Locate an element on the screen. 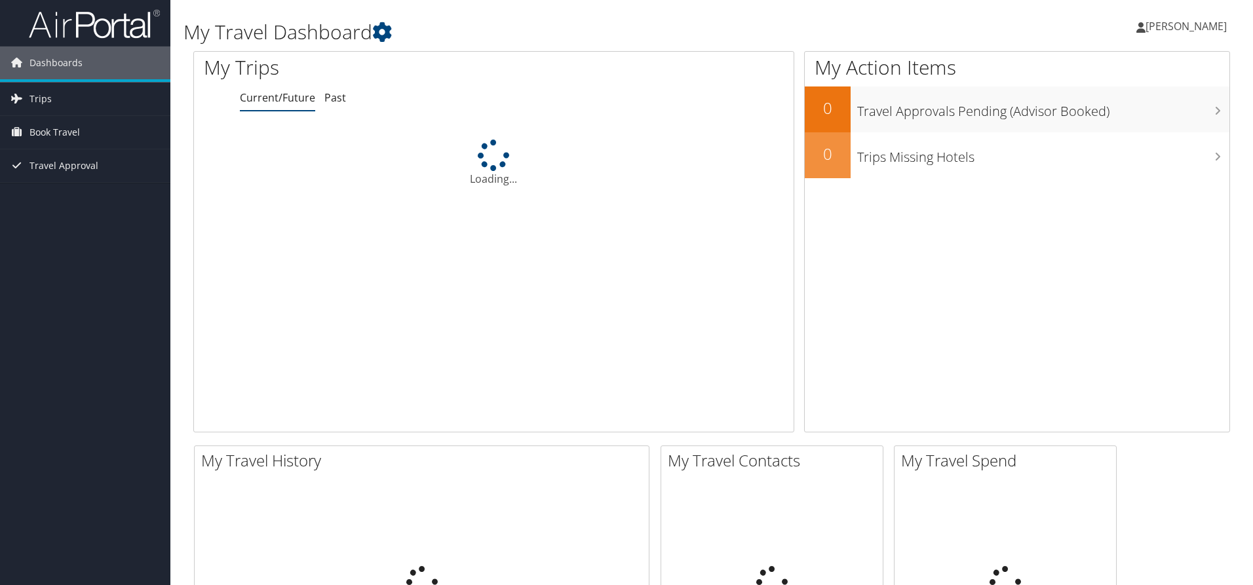 The image size is (1253, 585). span: Travel Approval is located at coordinates (64, 166).